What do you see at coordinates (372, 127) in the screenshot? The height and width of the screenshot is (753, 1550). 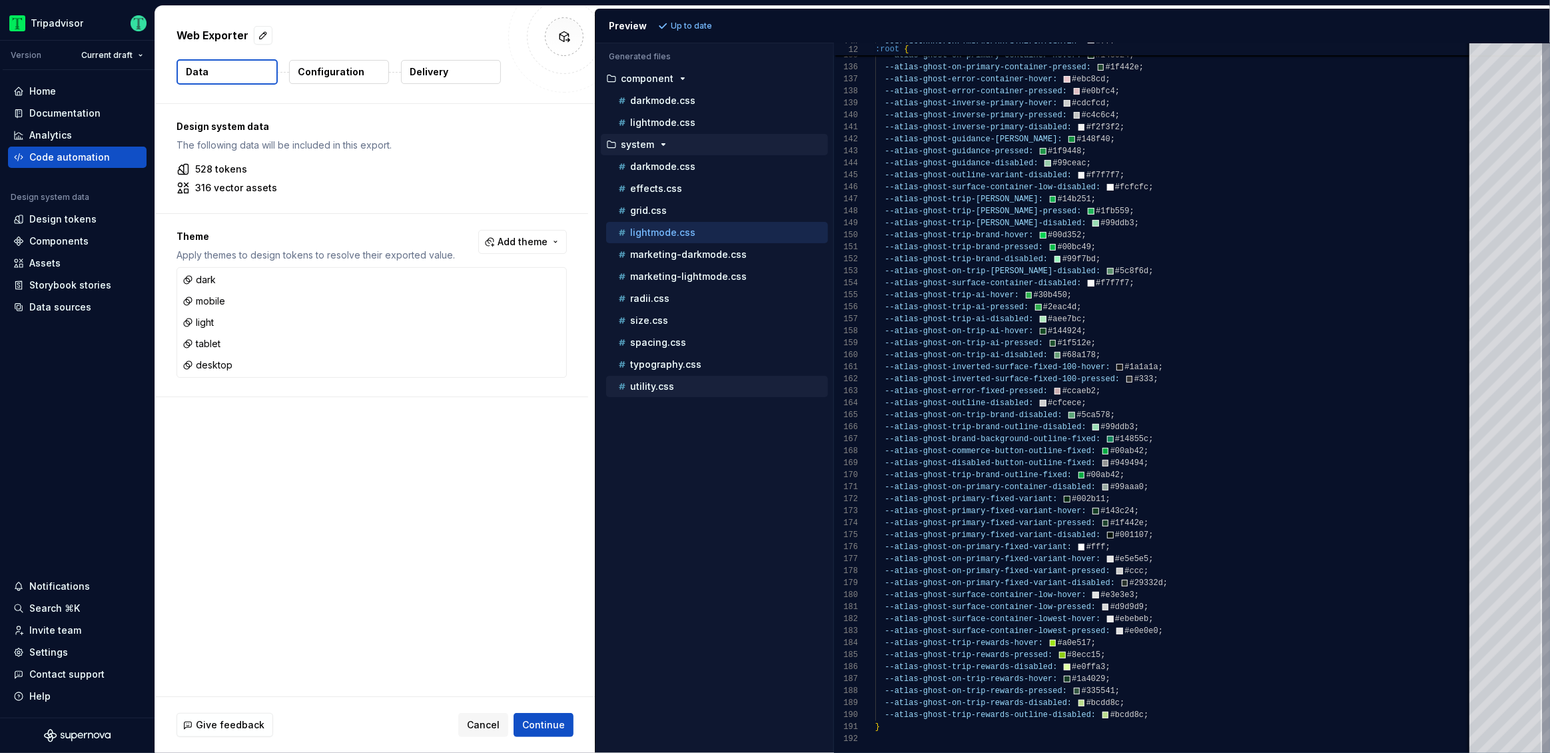 I see `p: Design system data` at bounding box center [372, 127].